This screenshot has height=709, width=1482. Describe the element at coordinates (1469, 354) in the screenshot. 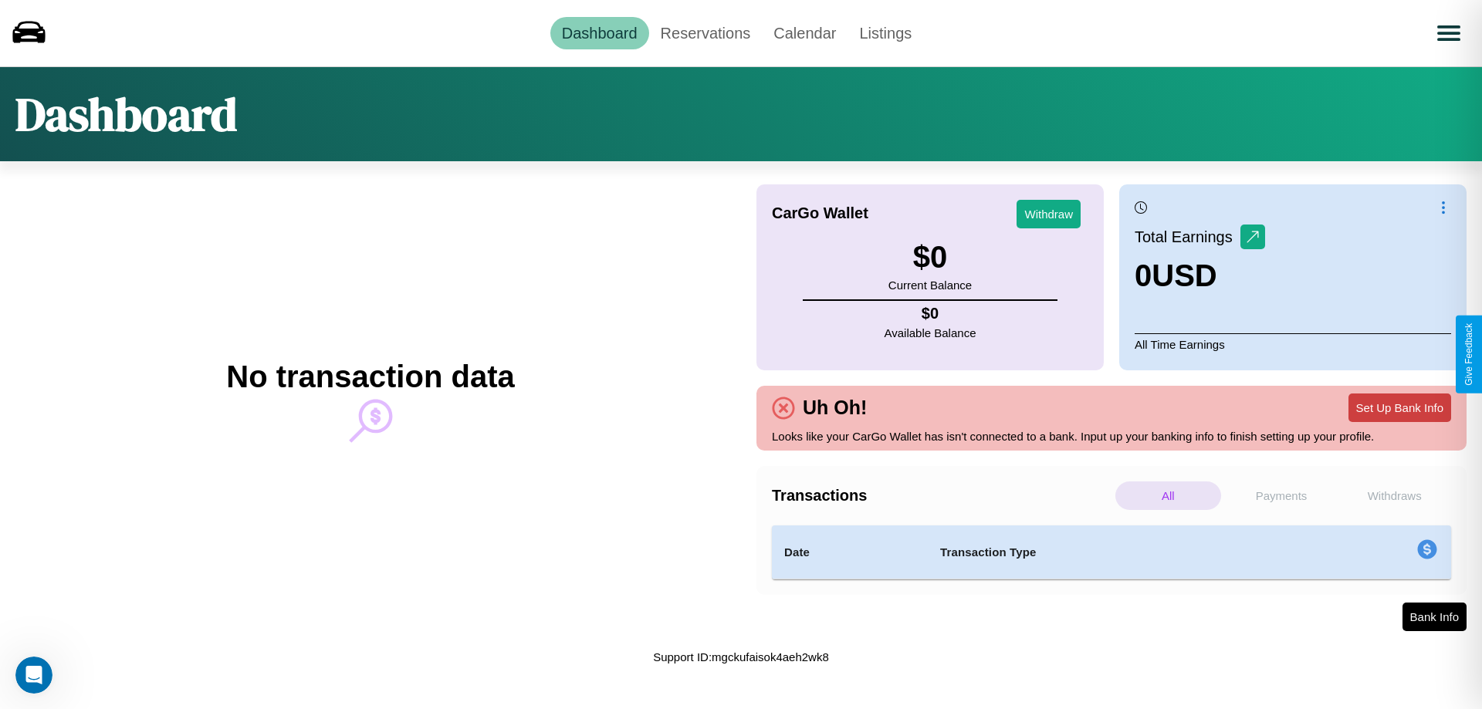

I see `div: Give Feedback` at that location.